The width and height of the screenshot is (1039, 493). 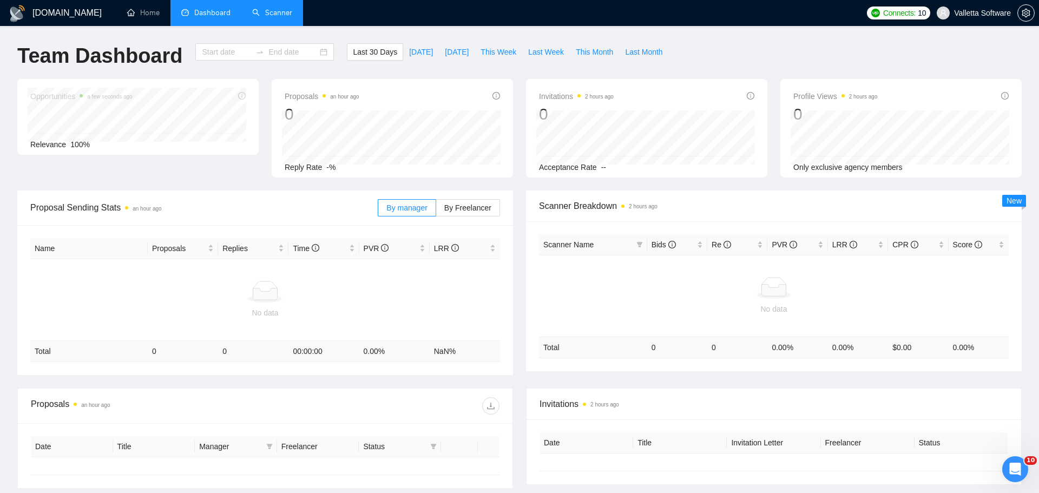 What do you see at coordinates (498, 52) in the screenshot?
I see `span: This Week` at bounding box center [498, 52].